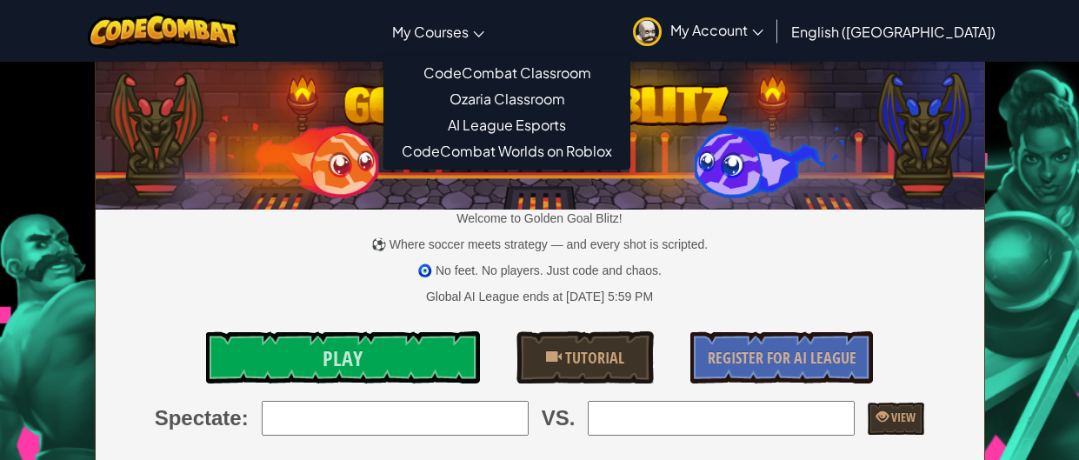 The image size is (1079, 460). I want to click on span: My Account, so click(716, 30).